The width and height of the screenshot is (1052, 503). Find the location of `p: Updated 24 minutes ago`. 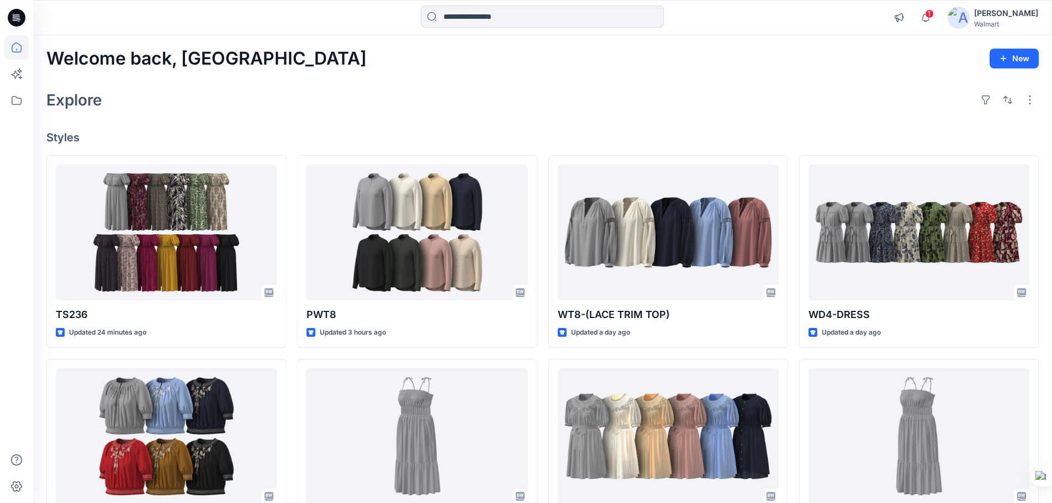

p: Updated 24 minutes ago is located at coordinates (108, 332).